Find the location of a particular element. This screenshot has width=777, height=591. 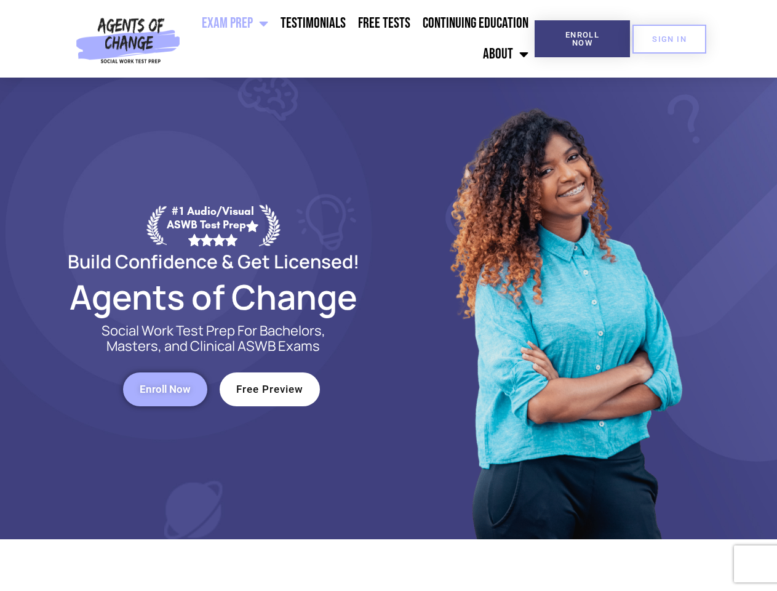

a: Free Preview is located at coordinates (269, 389).